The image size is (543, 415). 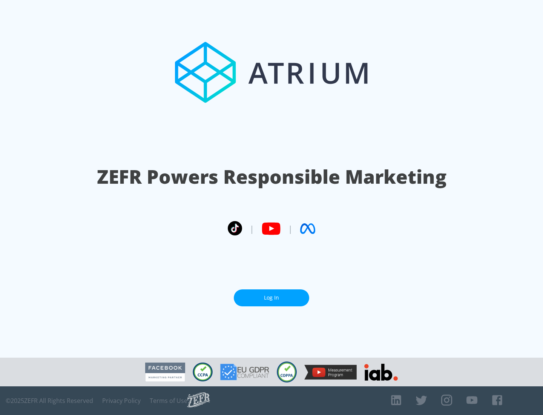 What do you see at coordinates (165, 372) in the screenshot?
I see `img: Facebook Marketing Partner` at bounding box center [165, 372].